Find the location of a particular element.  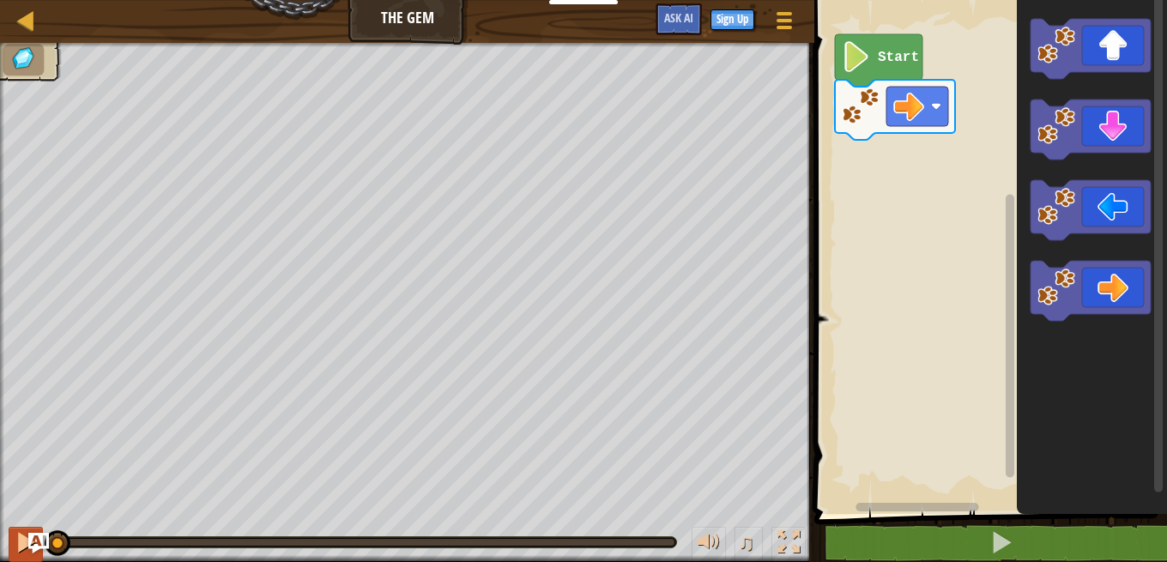

button: Ctrl + P: Pause is located at coordinates (26, 544).